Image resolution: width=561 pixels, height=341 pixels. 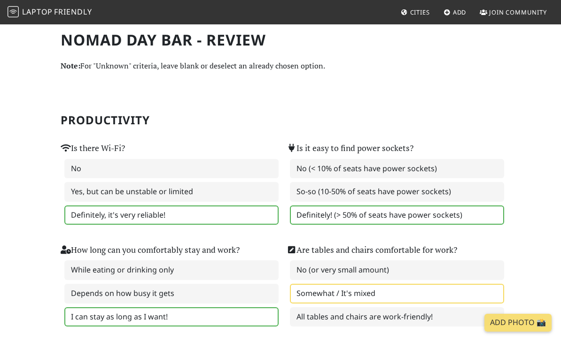 What do you see at coordinates (37, 12) in the screenshot?
I see `span: Laptop` at bounding box center [37, 12].